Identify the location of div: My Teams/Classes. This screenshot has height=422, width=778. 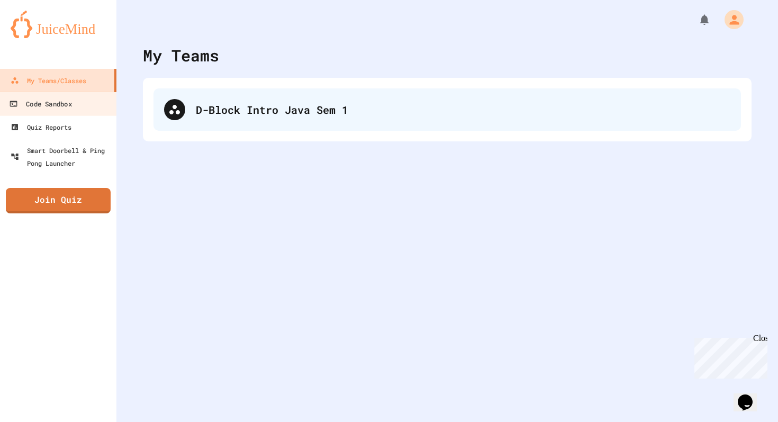
(48, 80).